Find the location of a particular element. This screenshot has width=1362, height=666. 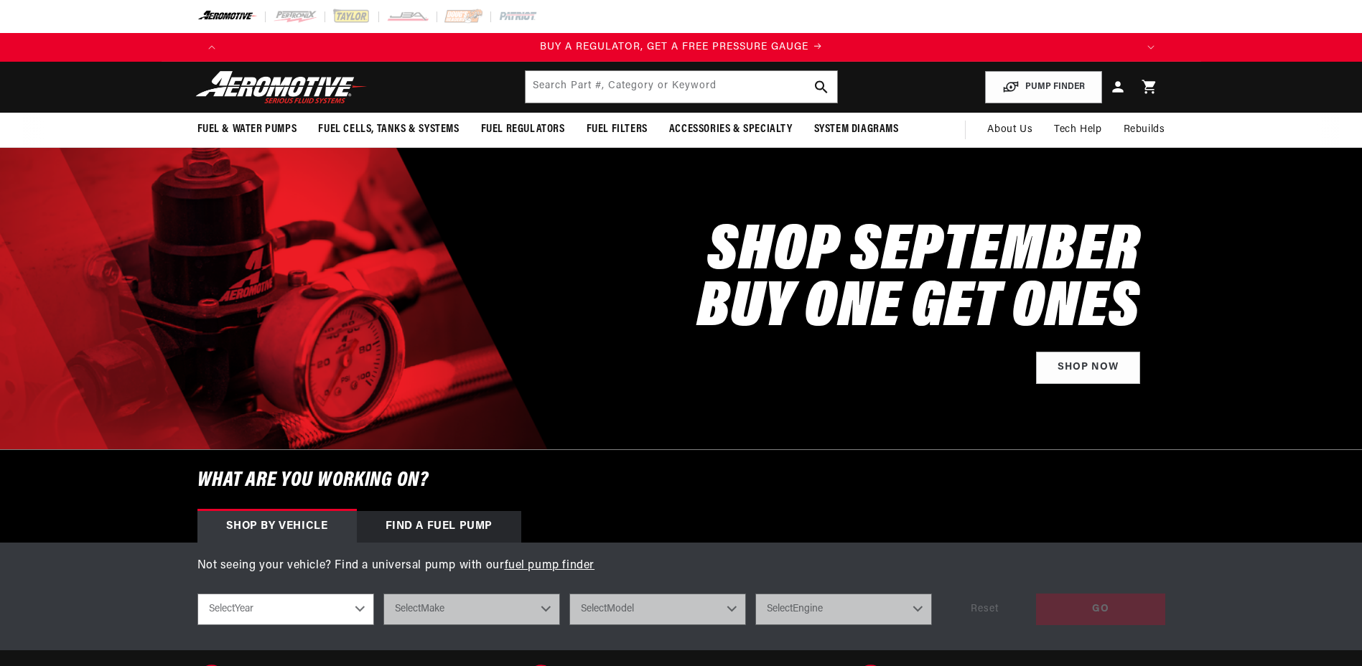

input: Search by Part Number, Category or Keyword is located at coordinates (682, 87).